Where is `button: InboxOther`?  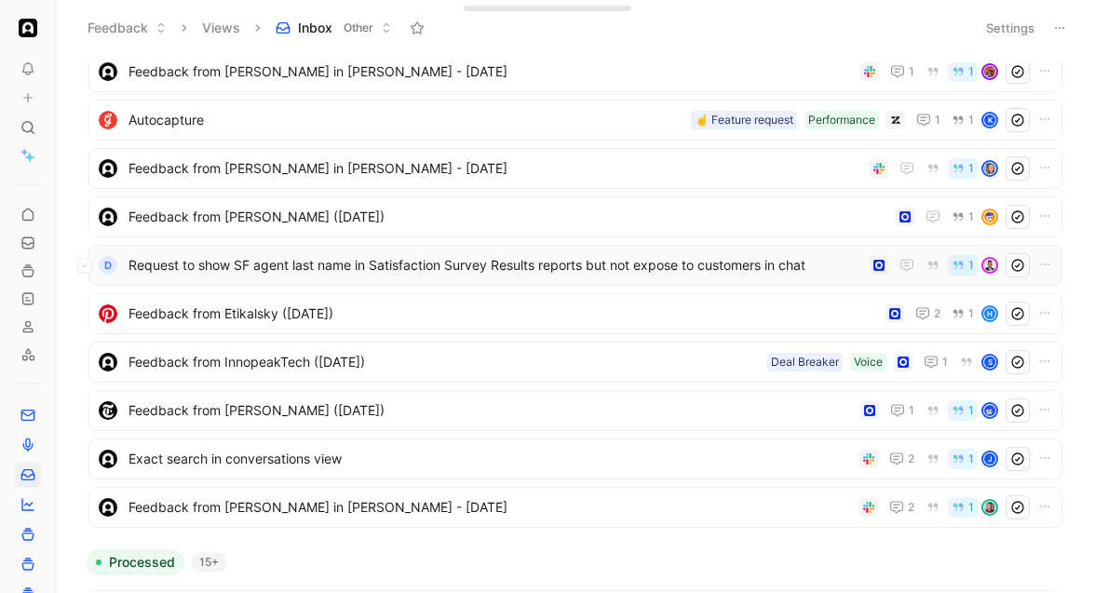
button: InboxOther is located at coordinates (333, 28).